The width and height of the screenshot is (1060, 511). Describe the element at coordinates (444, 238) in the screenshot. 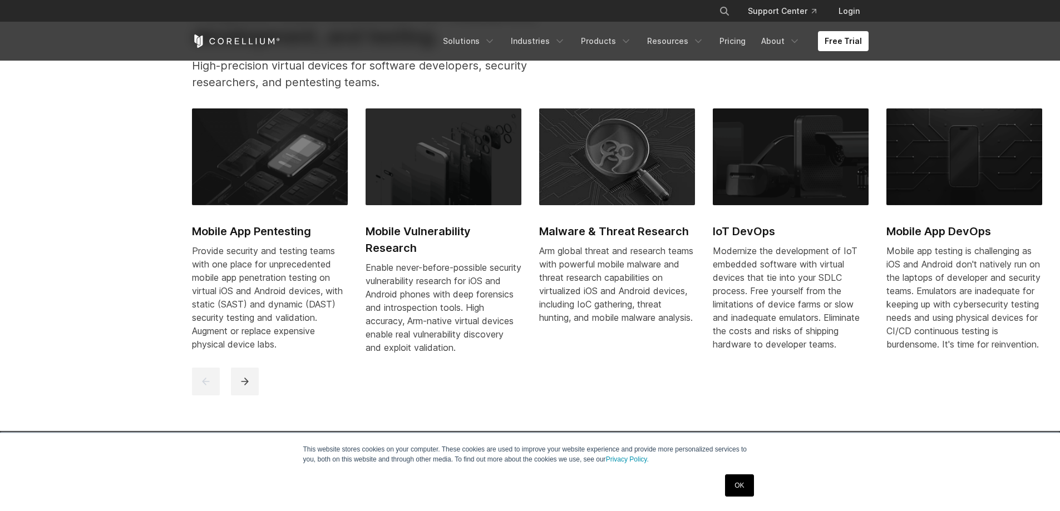

I see `a: Mobile Vulnerability Research Mobile Vulnerability Research Enable never-before-possible security...` at that location.